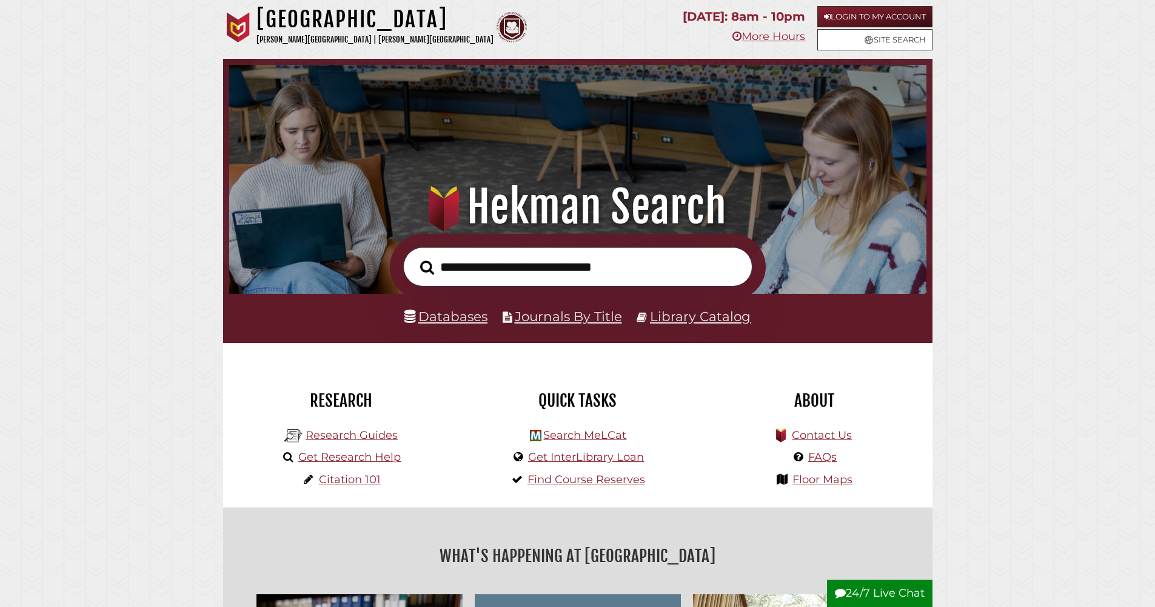 The width and height of the screenshot is (1155, 607). I want to click on h2: About, so click(815, 400).